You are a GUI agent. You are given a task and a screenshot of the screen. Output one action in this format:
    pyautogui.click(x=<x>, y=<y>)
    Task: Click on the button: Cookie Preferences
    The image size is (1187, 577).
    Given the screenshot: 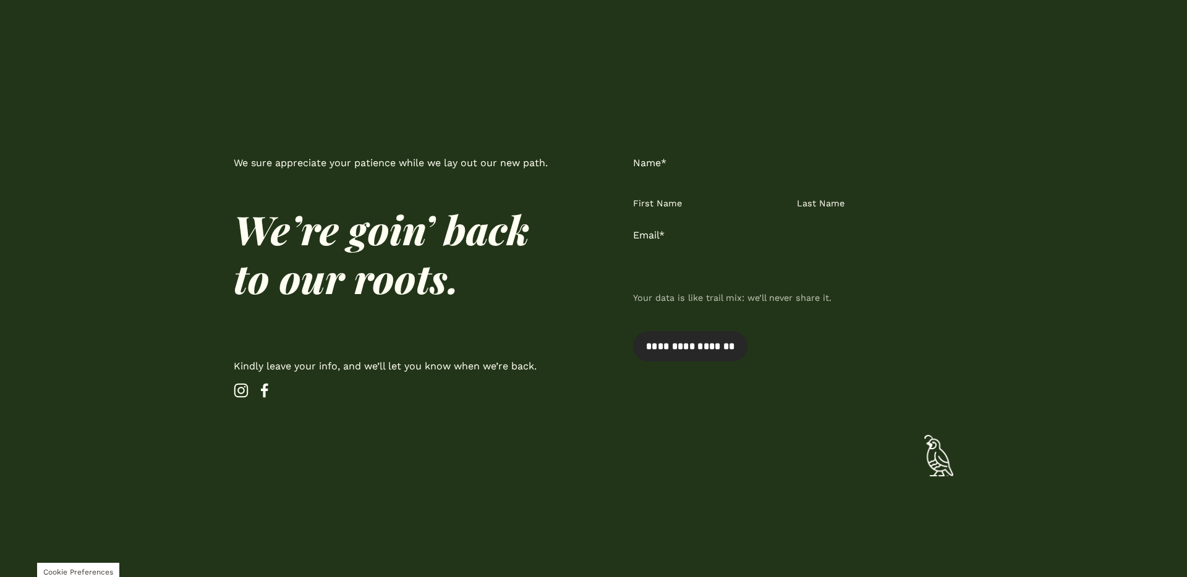 What is the action you would take?
    pyautogui.click(x=78, y=572)
    